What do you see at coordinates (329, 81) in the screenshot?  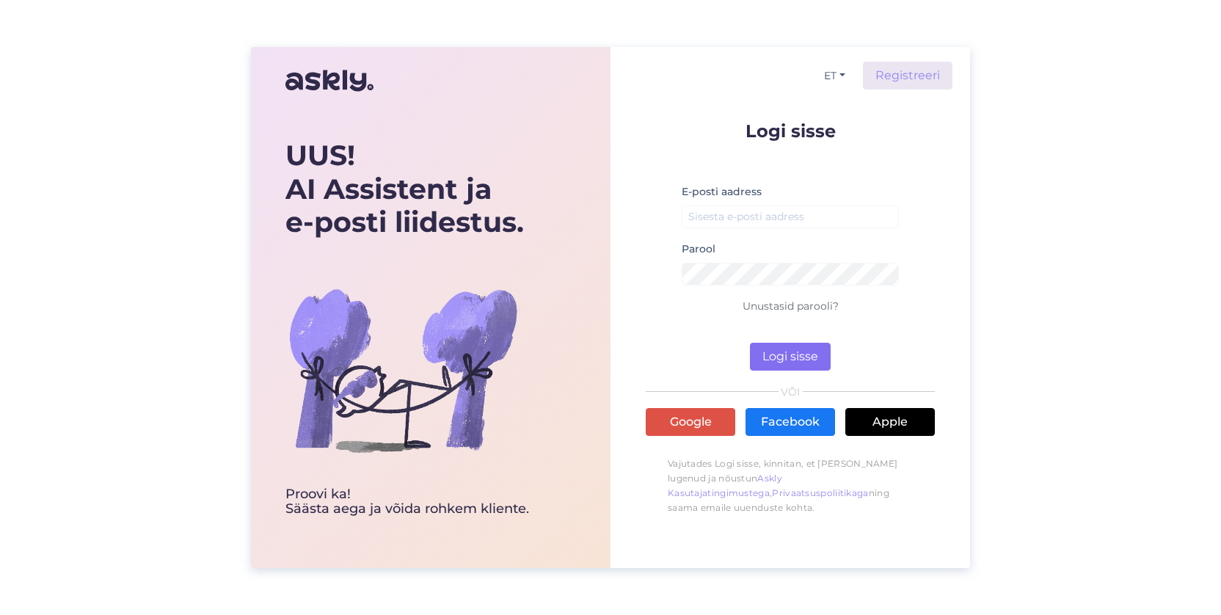 I see `img: Askly` at bounding box center [329, 81].